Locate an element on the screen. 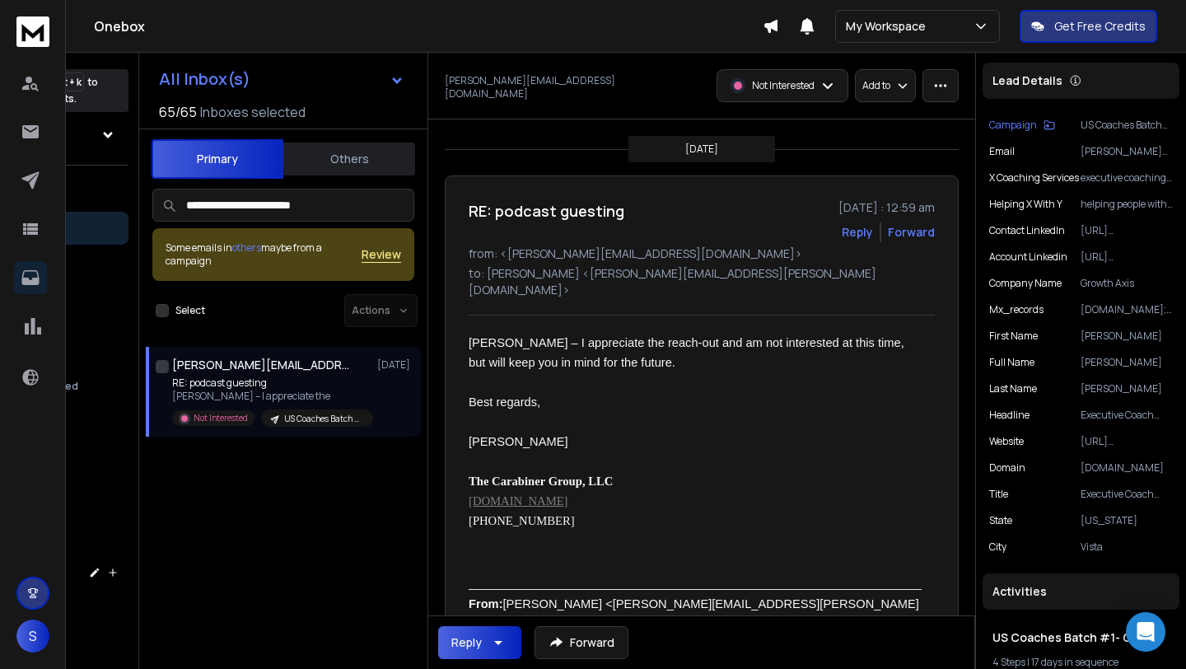 The height and width of the screenshot is (669, 1186). p: My Workspace is located at coordinates (888, 26).